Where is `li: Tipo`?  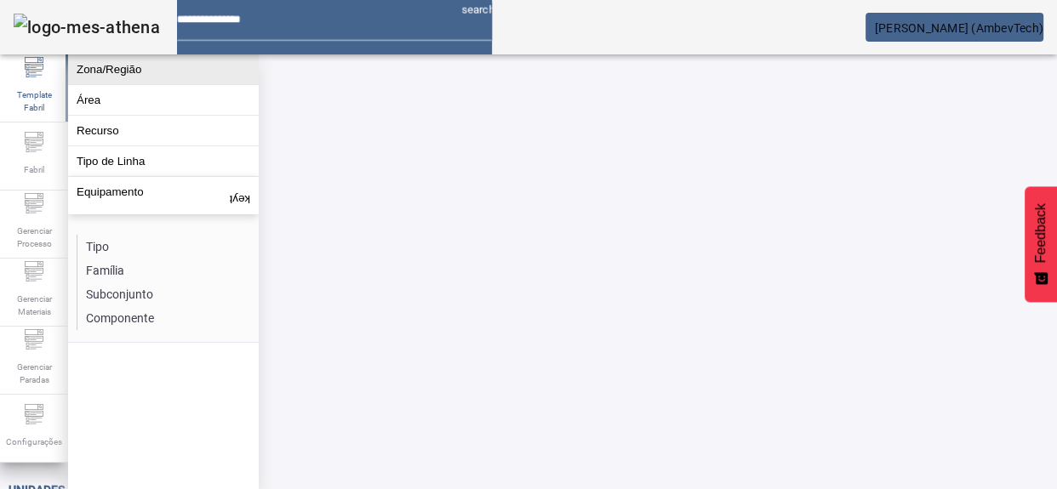 li: Tipo is located at coordinates (168, 247).